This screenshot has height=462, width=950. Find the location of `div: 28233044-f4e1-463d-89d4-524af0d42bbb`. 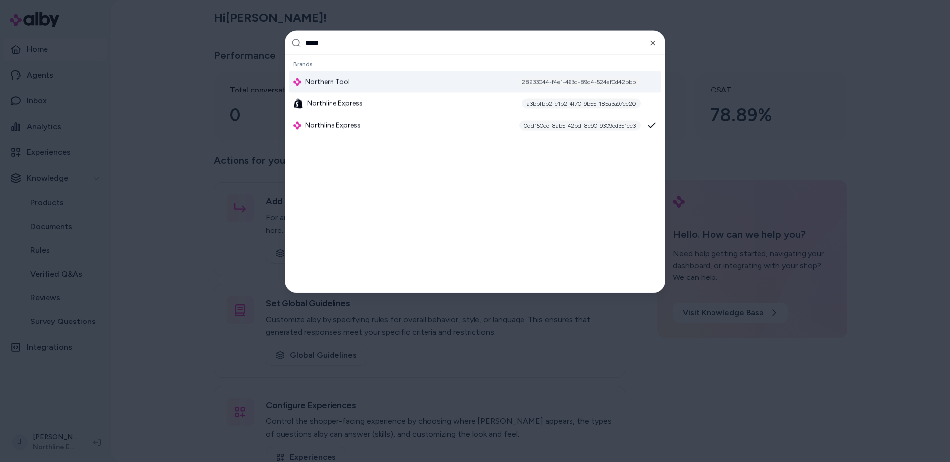

div: 28233044-f4e1-463d-89d4-524af0d42bbb is located at coordinates (579, 82).